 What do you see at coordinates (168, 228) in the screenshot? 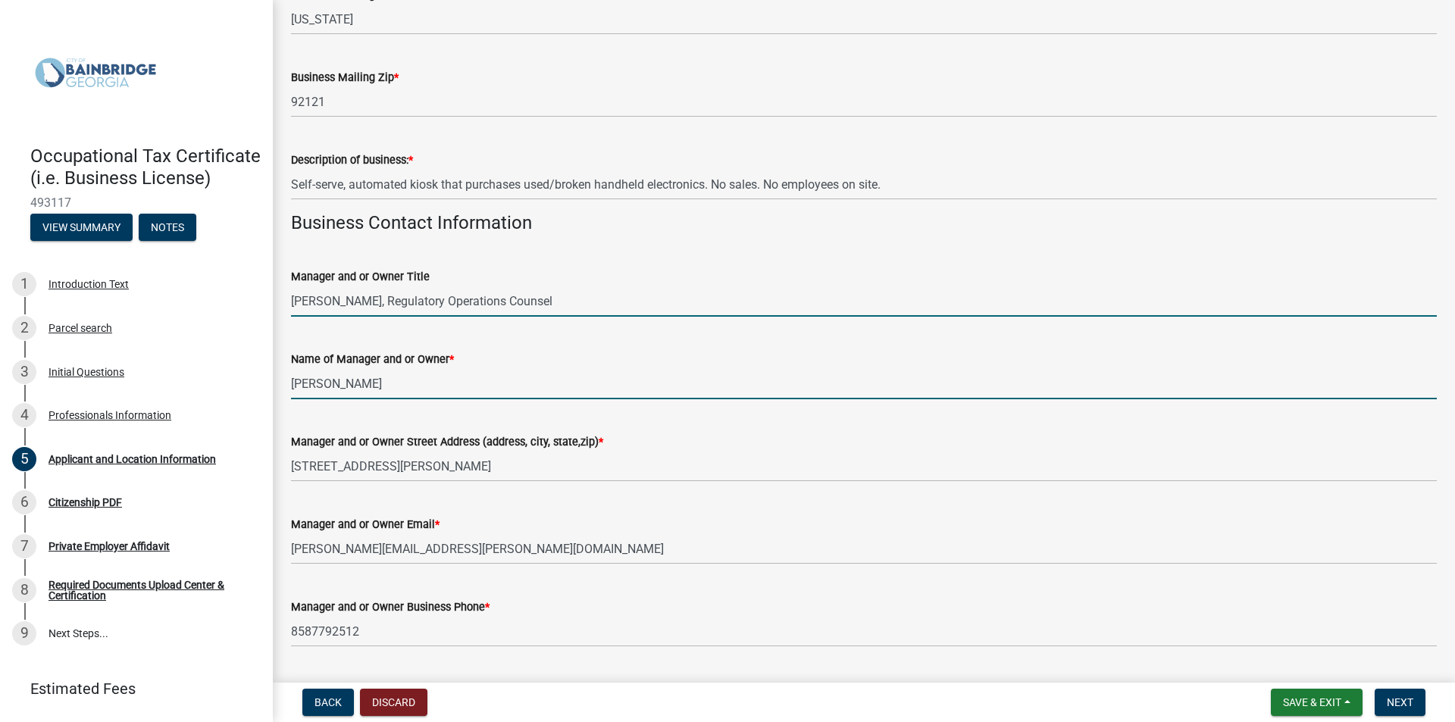
I see `wm-modal-confirm: Notes` at bounding box center [168, 228].